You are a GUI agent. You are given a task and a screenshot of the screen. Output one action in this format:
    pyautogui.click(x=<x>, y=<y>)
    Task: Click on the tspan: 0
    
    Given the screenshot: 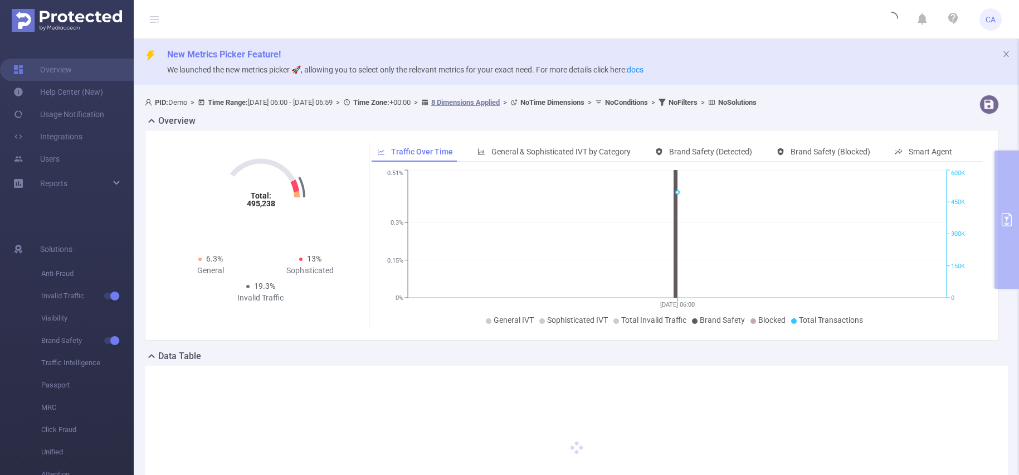 What is the action you would take?
    pyautogui.click(x=953, y=298)
    